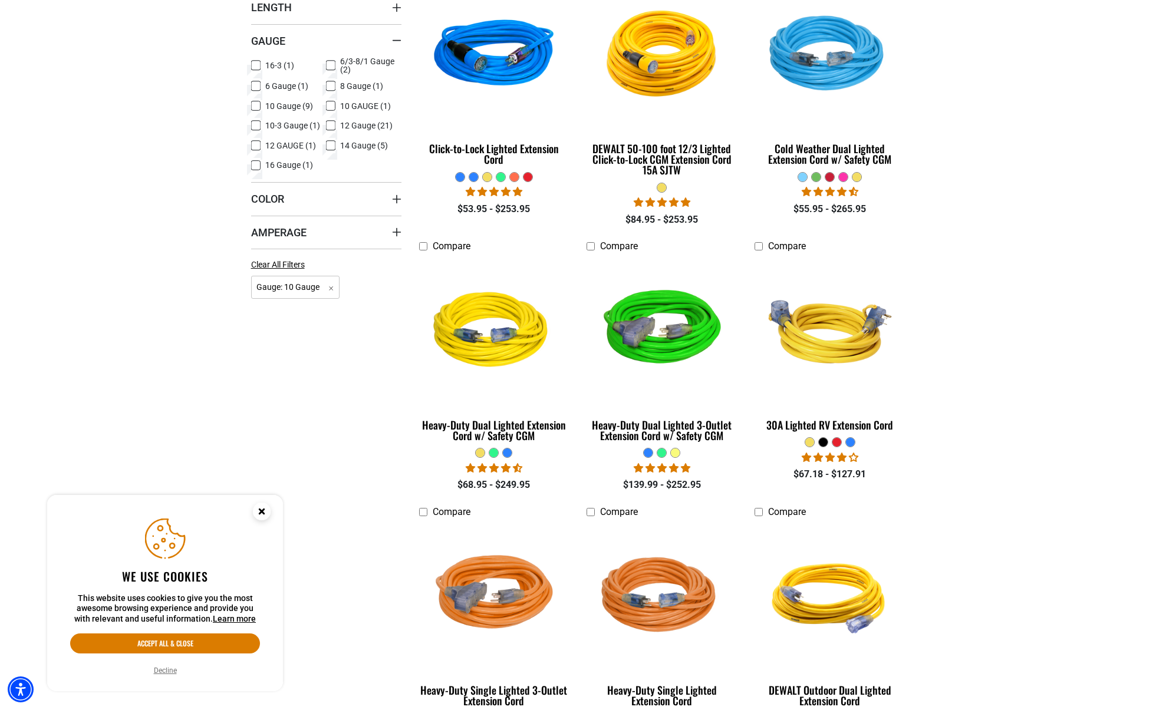  What do you see at coordinates (165, 671) in the screenshot?
I see `button: Decline` at bounding box center [165, 671].